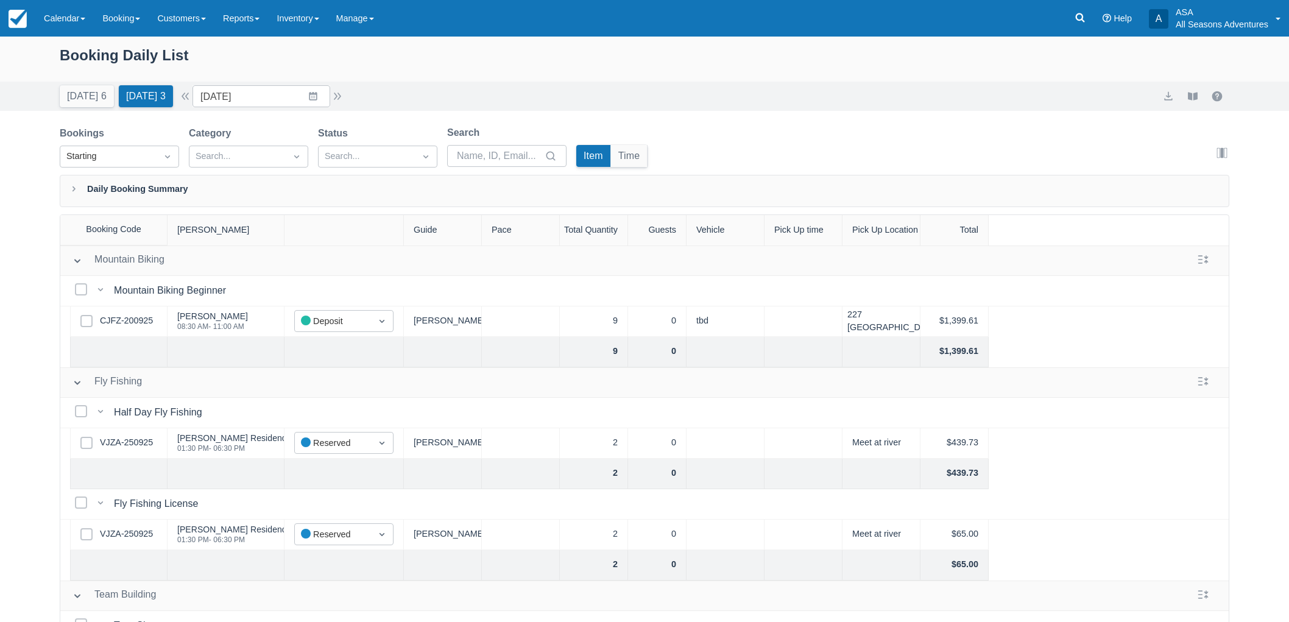  Describe the element at coordinates (881, 230) in the screenshot. I see `div: Pick Up Location` at that location.